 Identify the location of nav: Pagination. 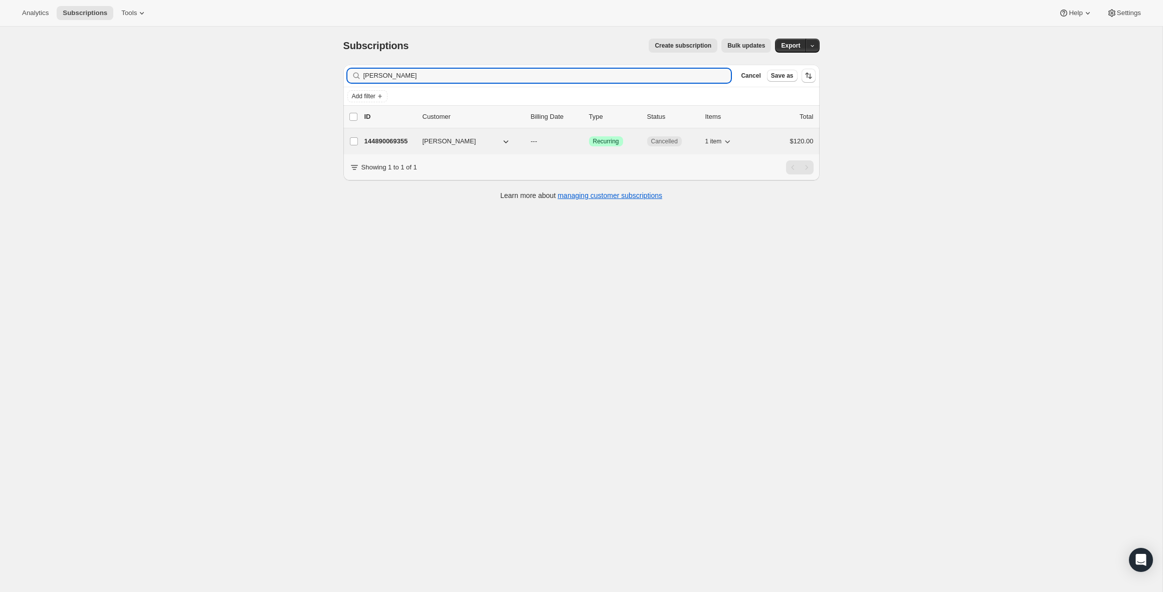
(800, 167).